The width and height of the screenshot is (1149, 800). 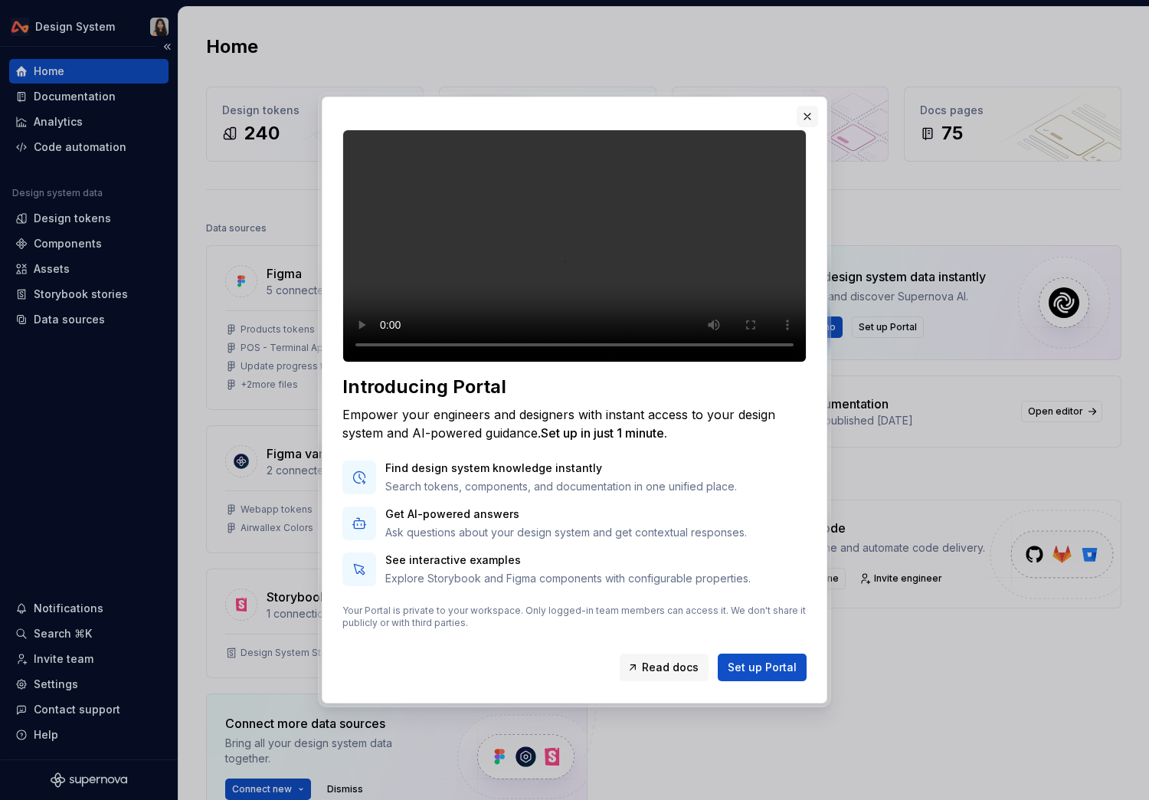 I want to click on div: Empower your engineers and designers with instant access to your design system and AI-powered gui..., so click(x=574, y=424).